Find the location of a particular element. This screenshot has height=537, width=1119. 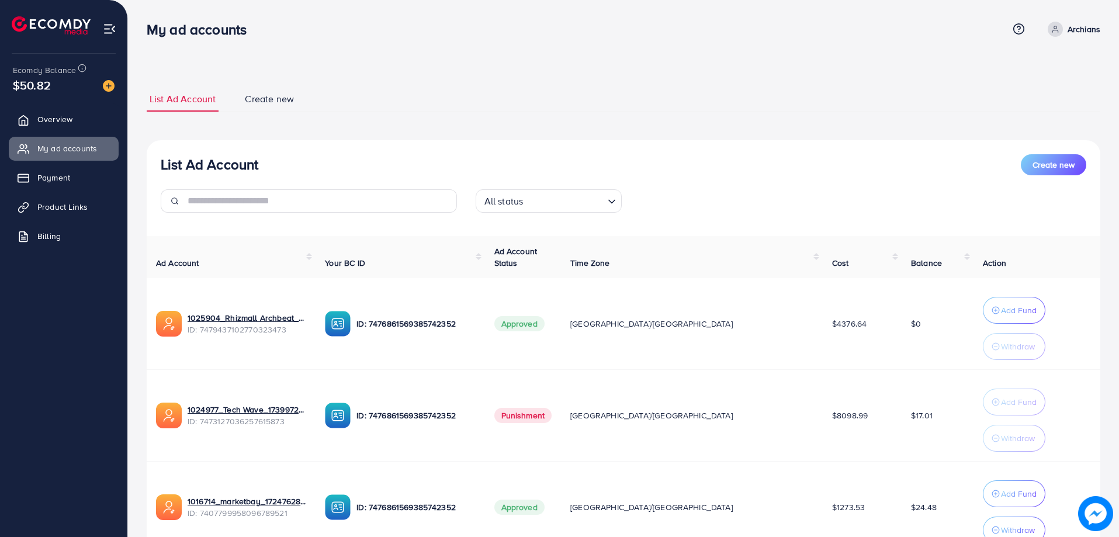

span: Punishment is located at coordinates (523, 416).